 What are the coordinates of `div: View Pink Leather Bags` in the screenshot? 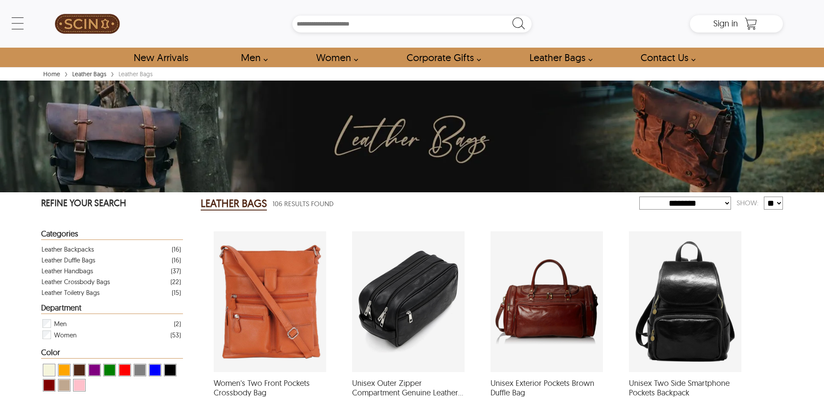 It's located at (79, 385).